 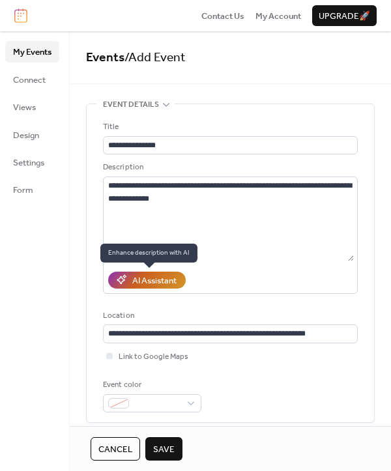 What do you see at coordinates (223, 16) in the screenshot?
I see `a: Contact Us` at bounding box center [223, 16].